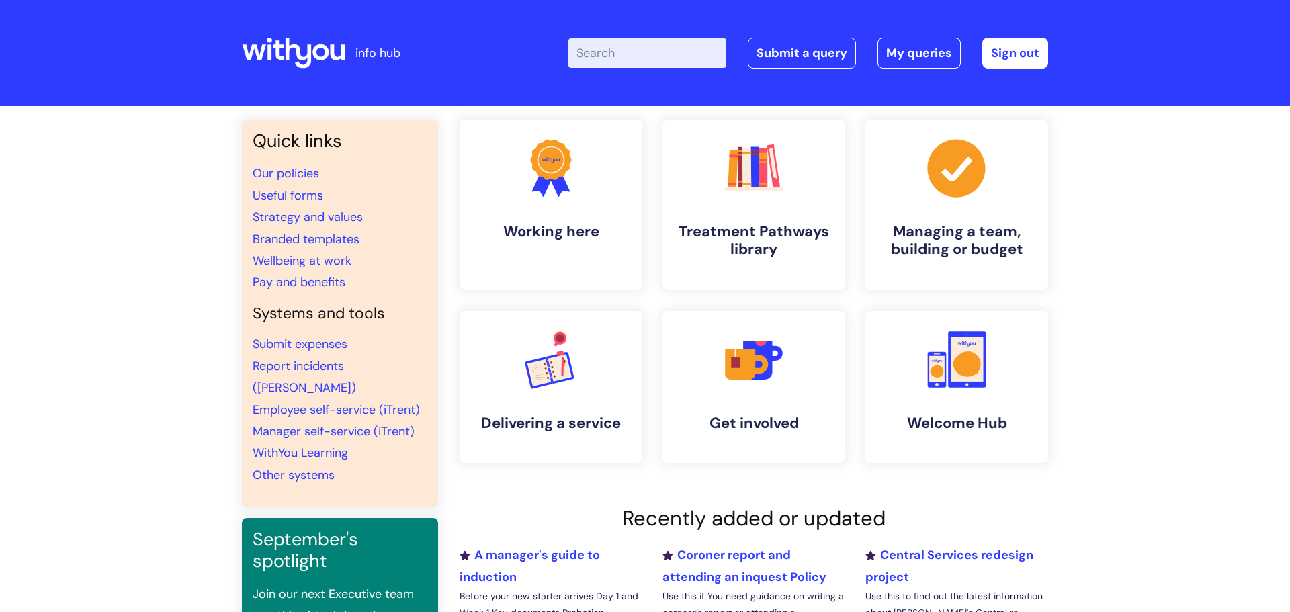 The width and height of the screenshot is (1290, 612). I want to click on a: Useful forms, so click(288, 196).